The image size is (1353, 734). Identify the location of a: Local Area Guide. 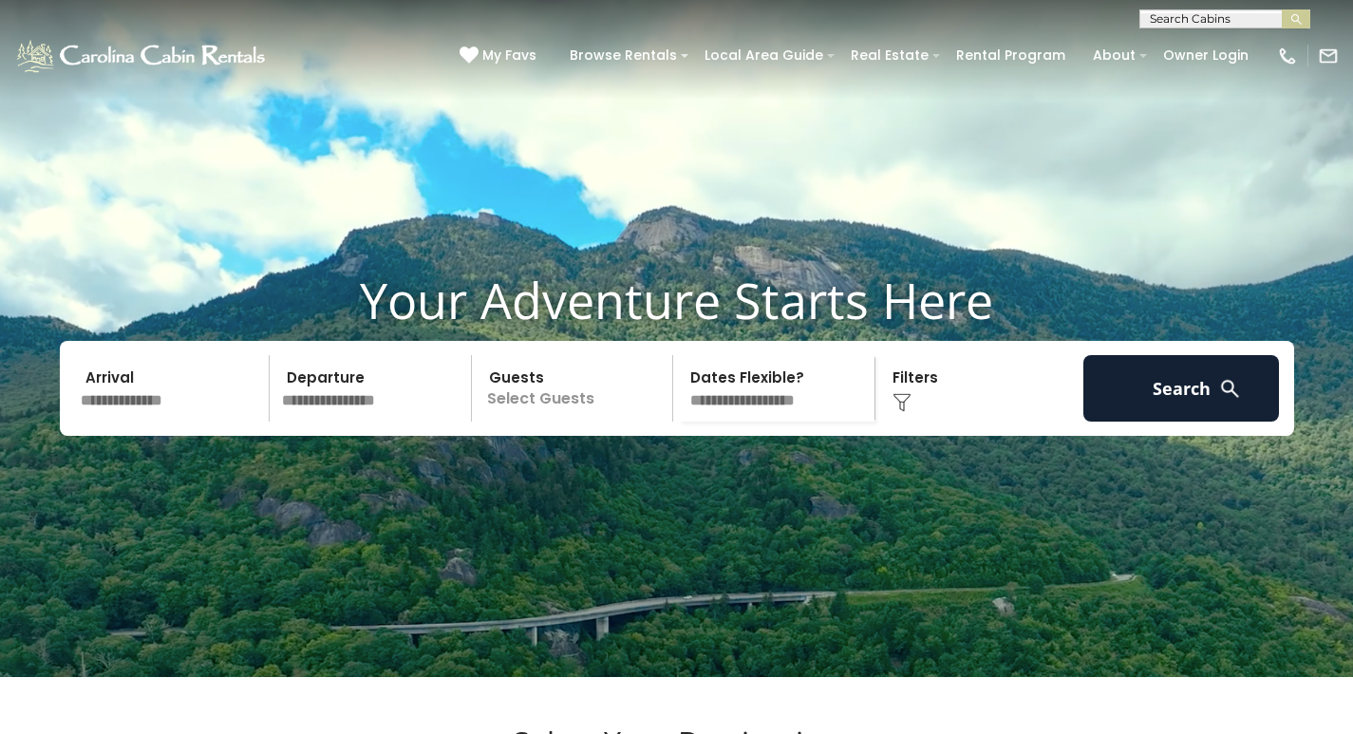
(764, 55).